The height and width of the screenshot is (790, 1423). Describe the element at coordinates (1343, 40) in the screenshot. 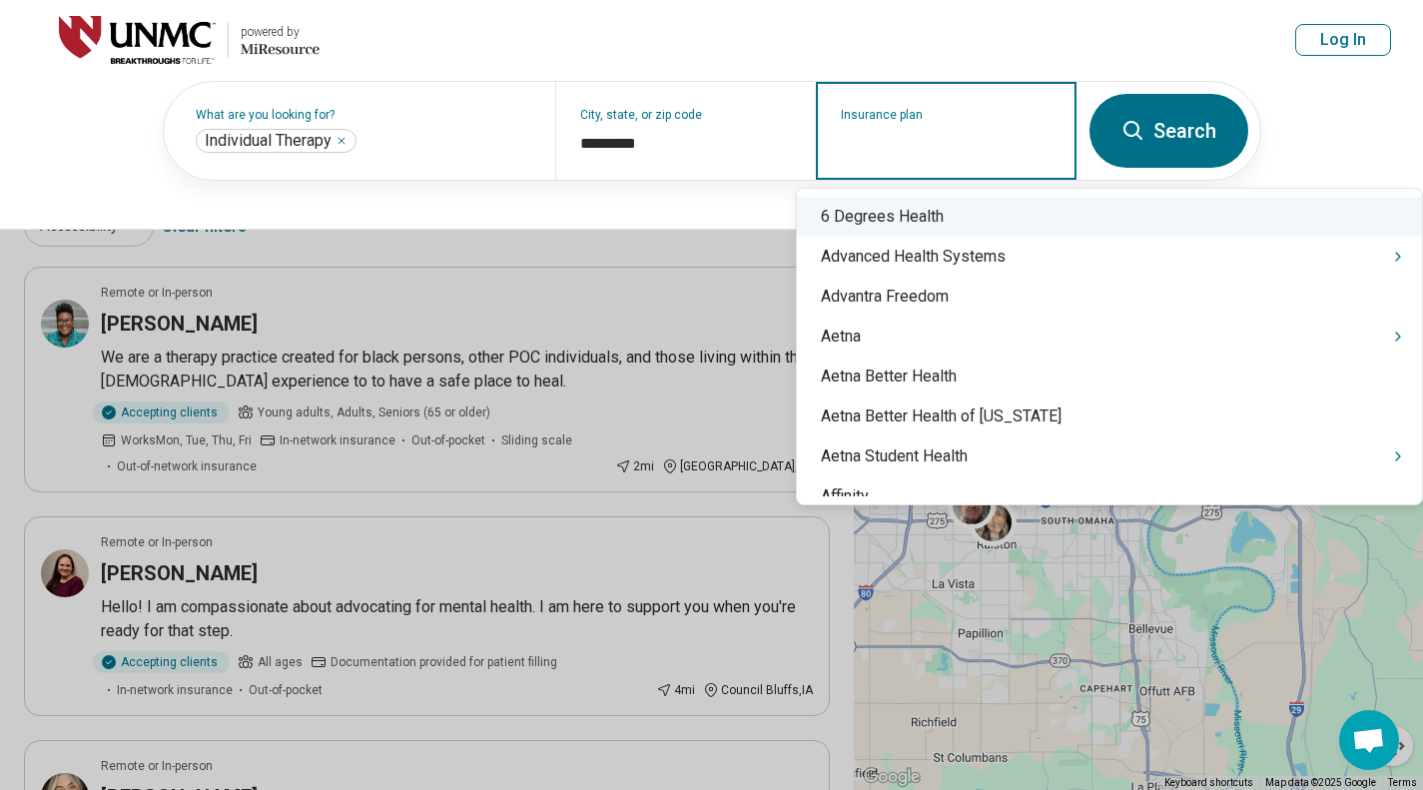

I see `button: Log In` at that location.